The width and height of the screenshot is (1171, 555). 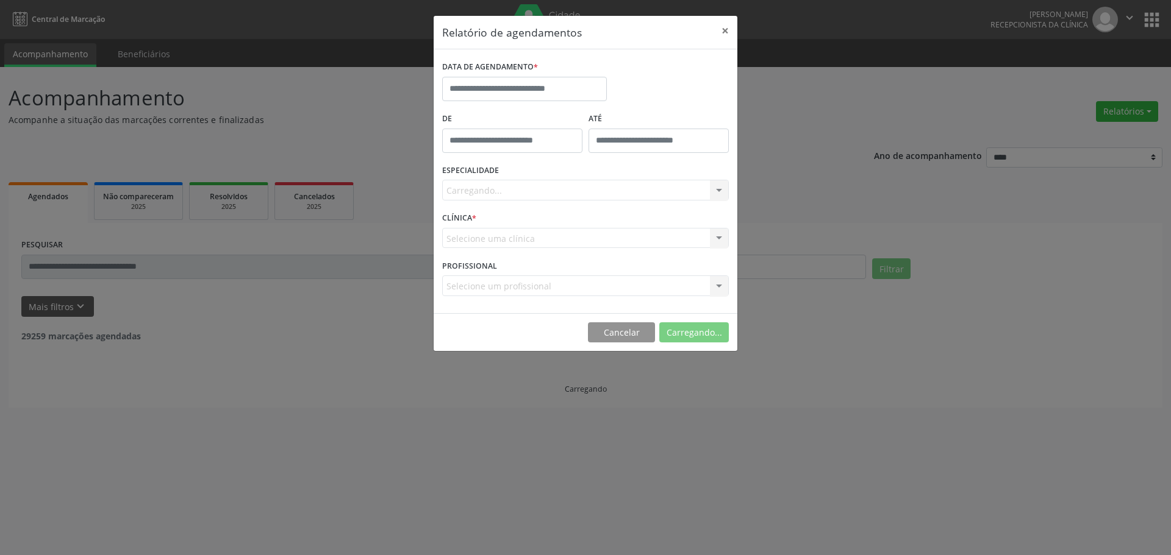 I want to click on label: ATÉ, so click(x=658, y=119).